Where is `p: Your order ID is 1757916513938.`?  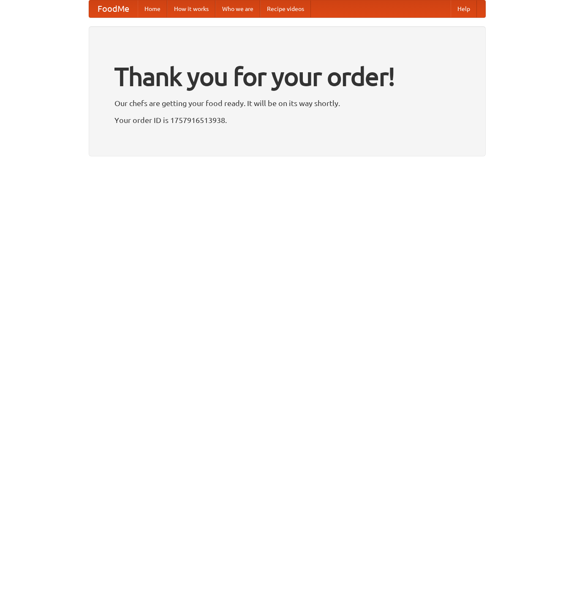 p: Your order ID is 1757916513938. is located at coordinates (287, 120).